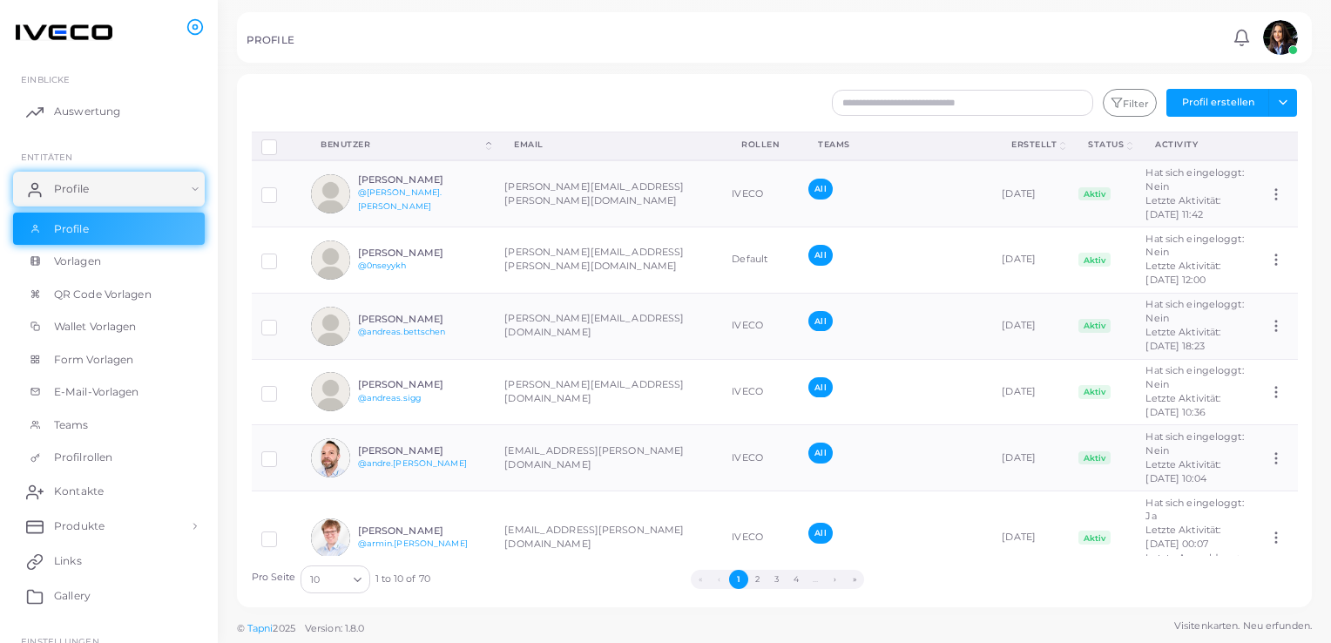  Describe the element at coordinates (777, 579) in the screenshot. I see `button: Go to page 3` at that location.